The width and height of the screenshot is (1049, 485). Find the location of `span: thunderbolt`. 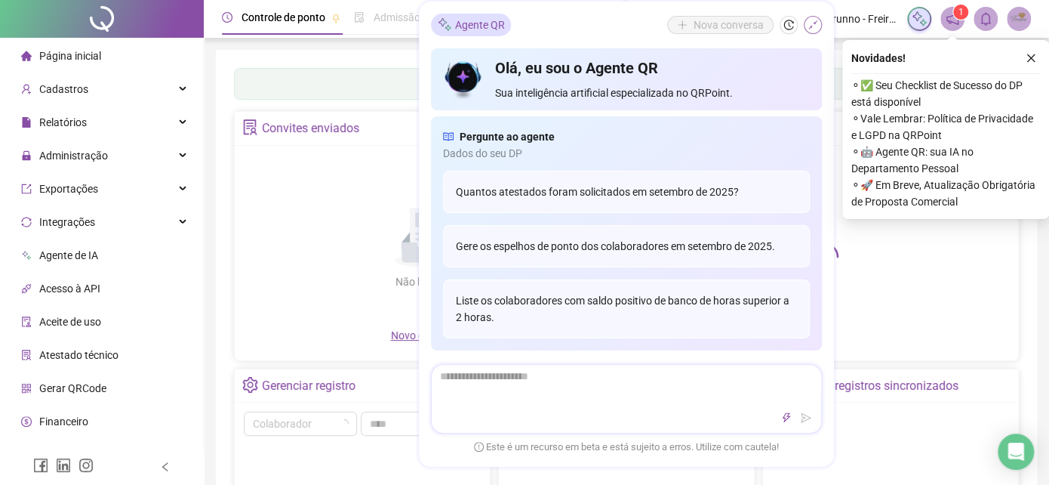

span: thunderbolt is located at coordinates (786, 417).